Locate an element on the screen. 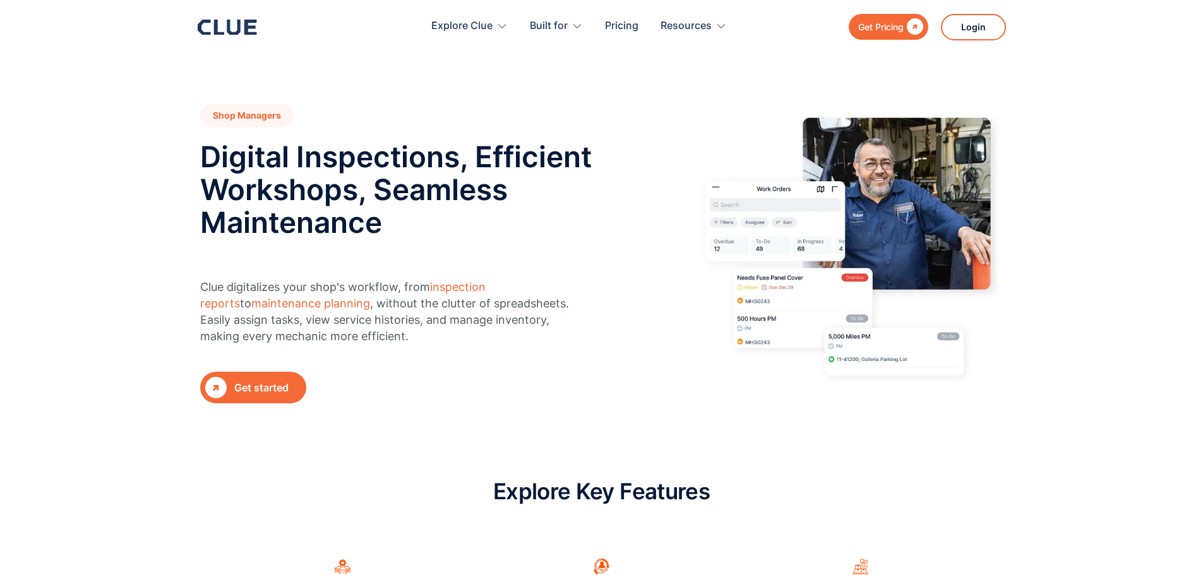  a: Login is located at coordinates (973, 27).